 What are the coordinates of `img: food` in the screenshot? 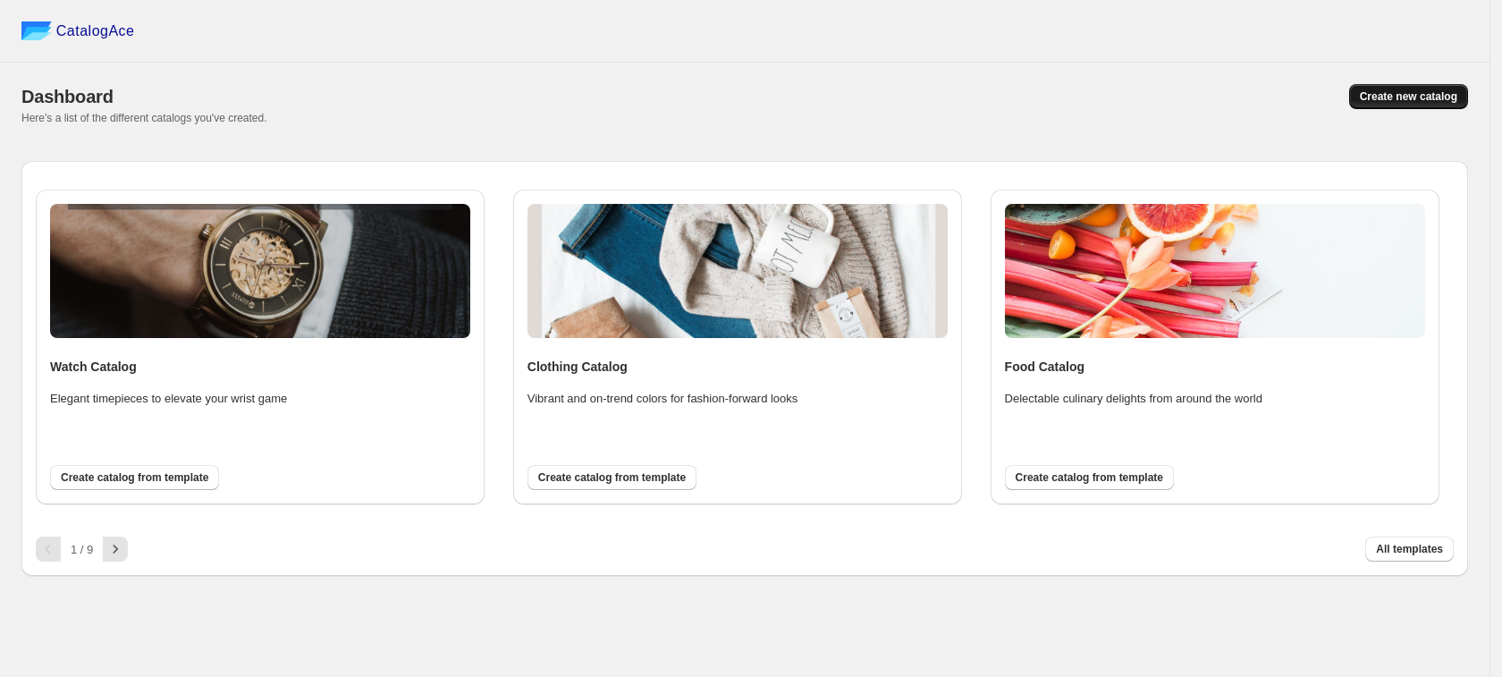 It's located at (1215, 271).